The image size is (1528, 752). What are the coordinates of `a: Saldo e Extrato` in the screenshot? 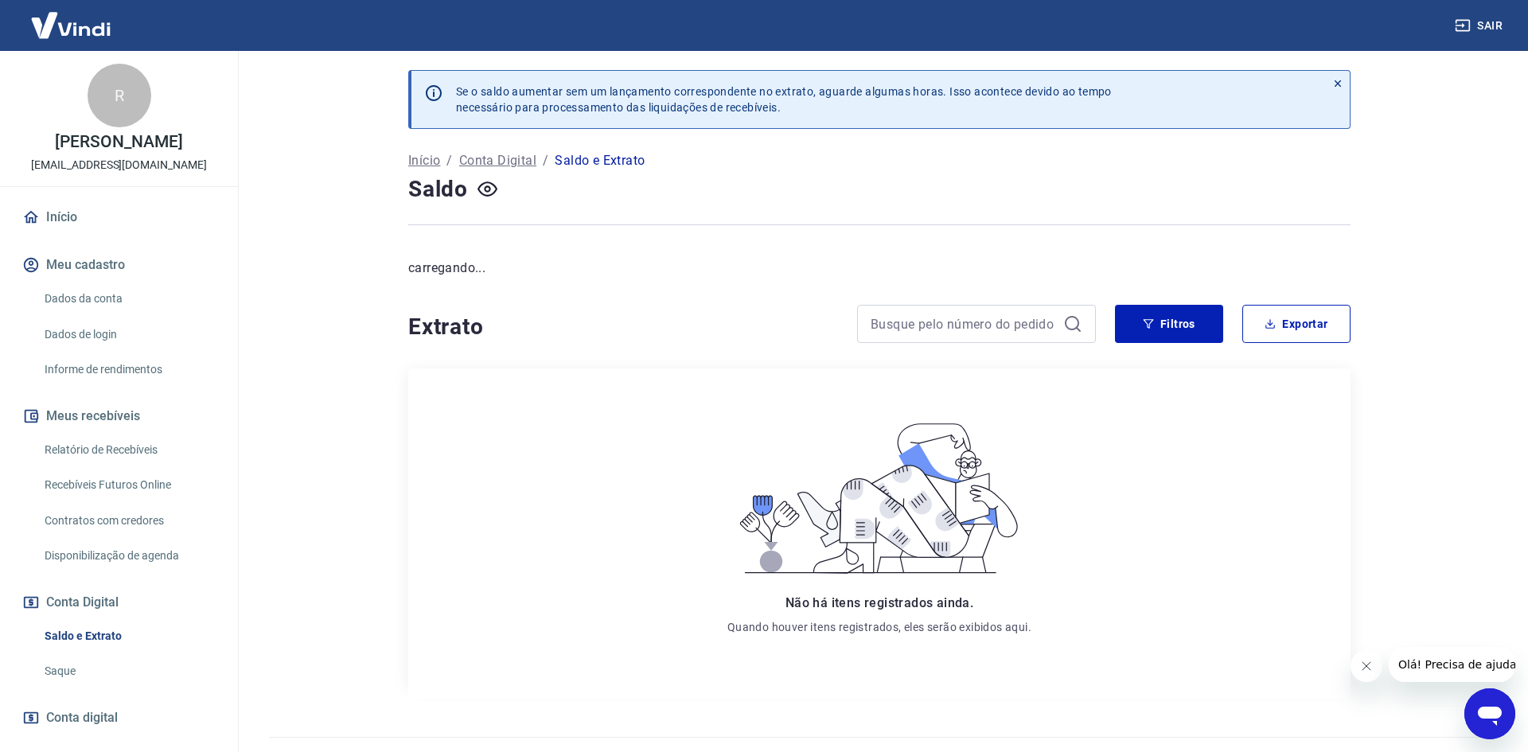 It's located at (128, 636).